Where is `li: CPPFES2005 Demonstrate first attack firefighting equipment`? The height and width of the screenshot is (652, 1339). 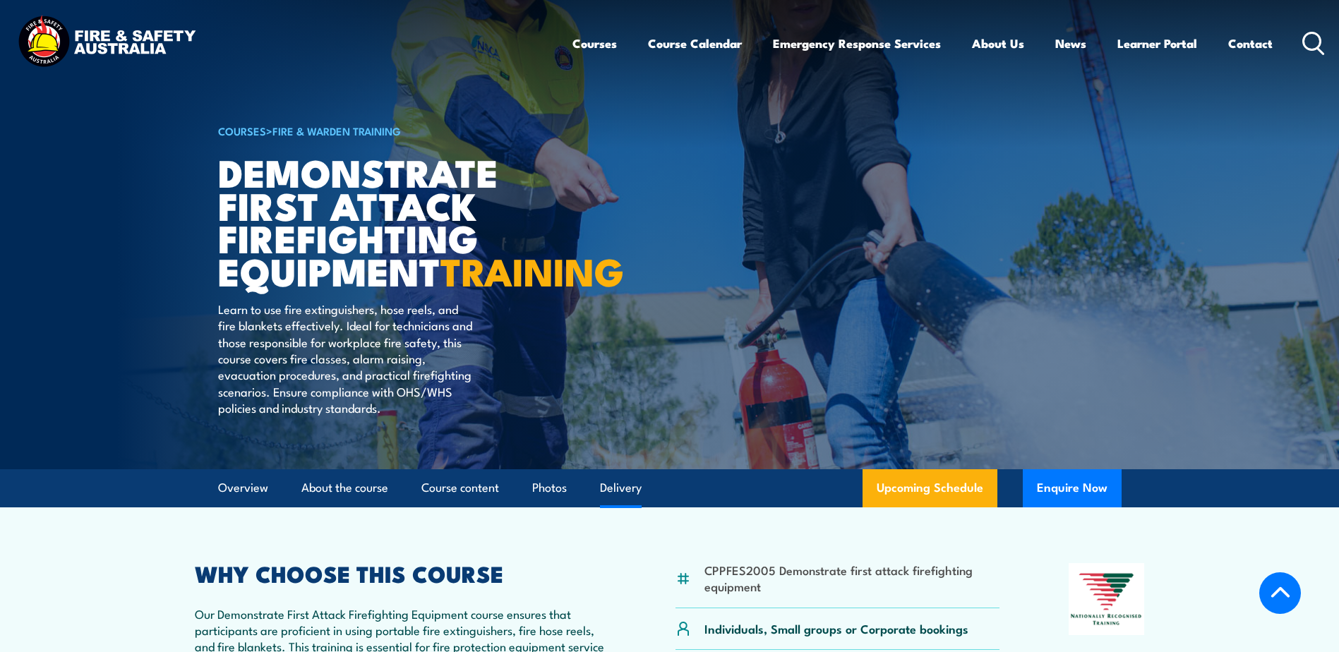
li: CPPFES2005 Demonstrate first attack firefighting equipment is located at coordinates (852, 578).